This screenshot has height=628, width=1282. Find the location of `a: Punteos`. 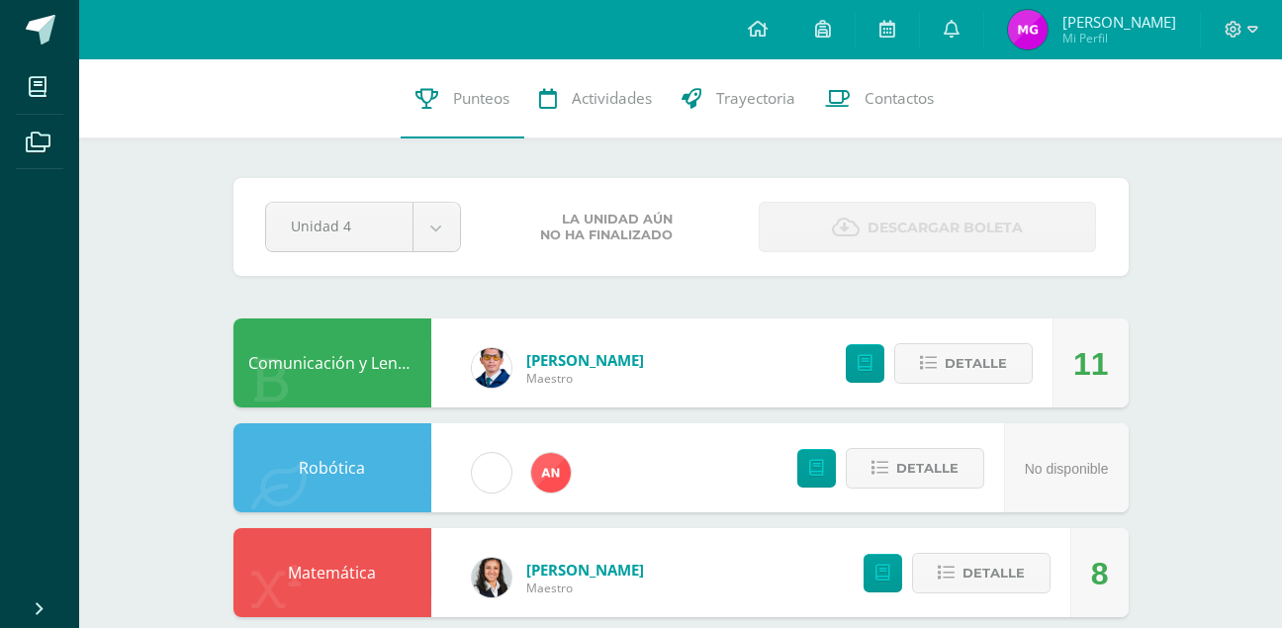

a: Punteos is located at coordinates (462, 99).